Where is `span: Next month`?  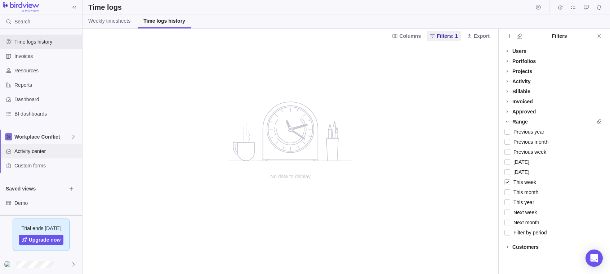 span: Next month is located at coordinates (525, 223).